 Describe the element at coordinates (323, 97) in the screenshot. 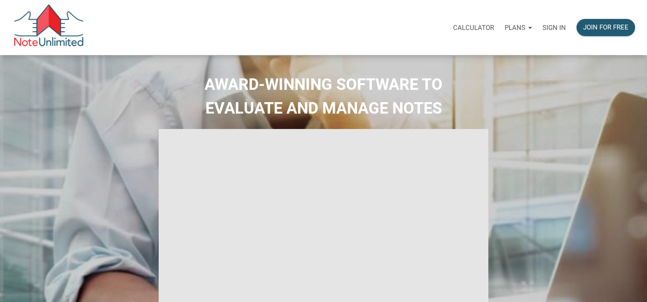

I see `h2: AWARD-WINNING SOFTWARE TO EVALUATE AND MANAGE NOTES` at that location.